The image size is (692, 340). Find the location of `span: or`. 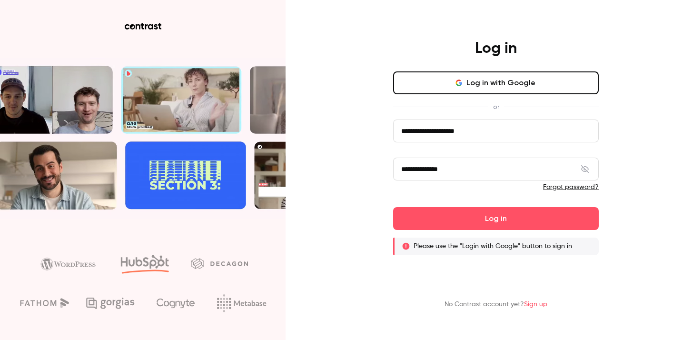

span: or is located at coordinates (496, 107).